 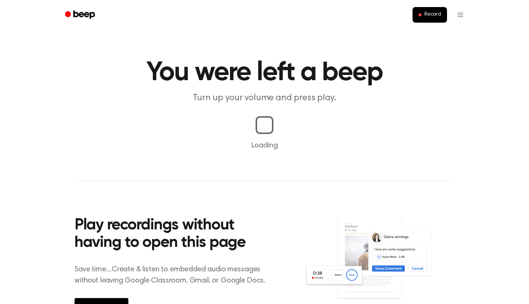 I want to click on span: Record, so click(x=432, y=15).